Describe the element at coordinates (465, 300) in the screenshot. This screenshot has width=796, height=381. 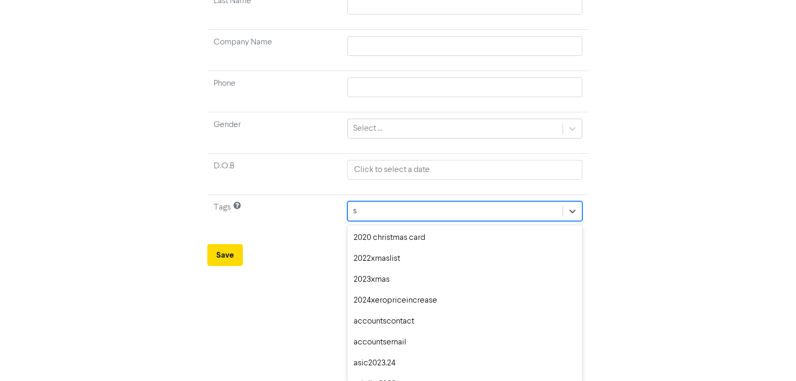
I see `div: 2024xeropriceincrease` at that location.